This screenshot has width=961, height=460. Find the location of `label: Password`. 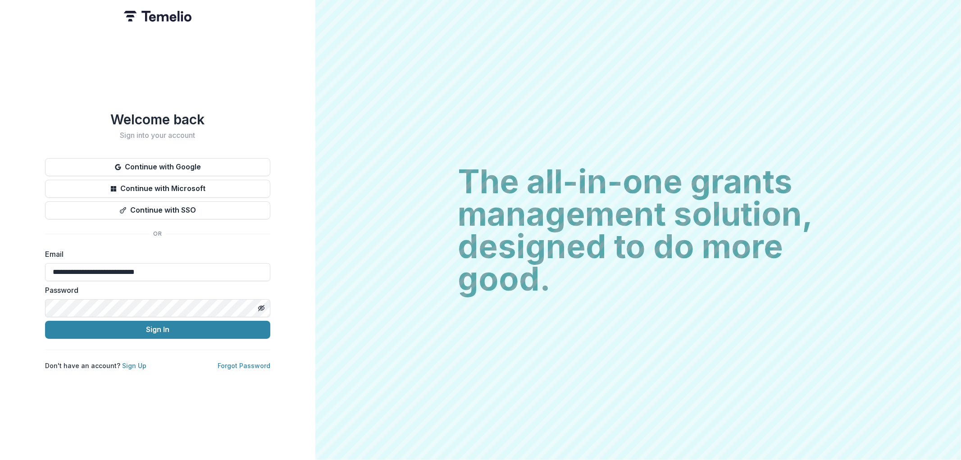

label: Password is located at coordinates (155, 290).